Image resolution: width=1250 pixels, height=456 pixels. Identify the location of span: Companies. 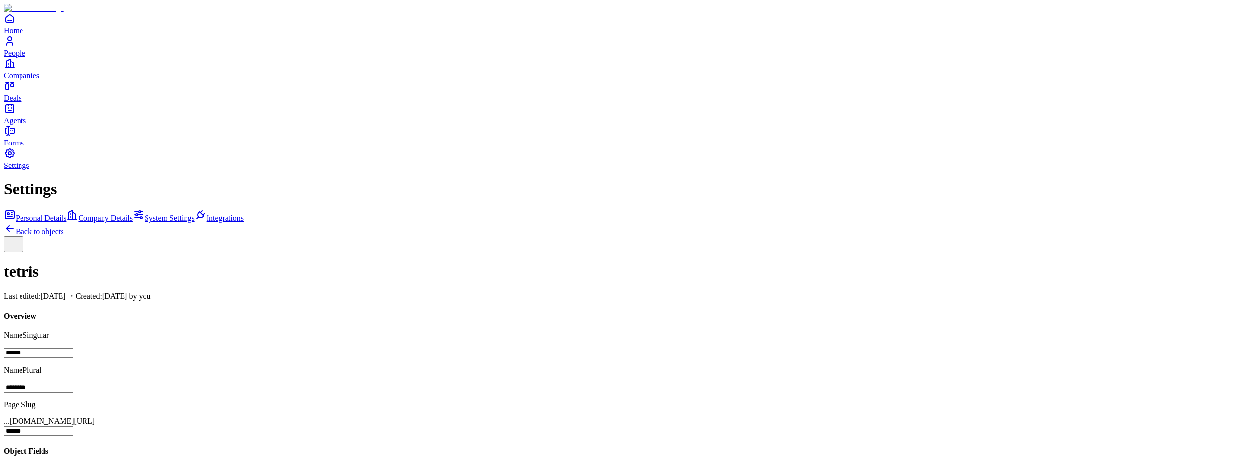
(21, 75).